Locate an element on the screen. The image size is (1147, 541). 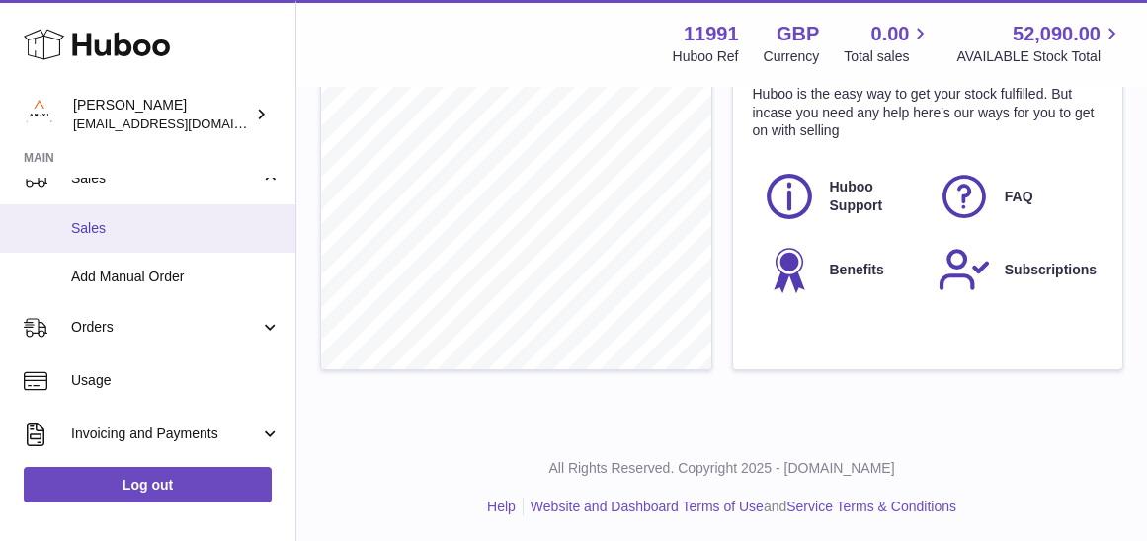
strong: 11991 is located at coordinates (711, 34).